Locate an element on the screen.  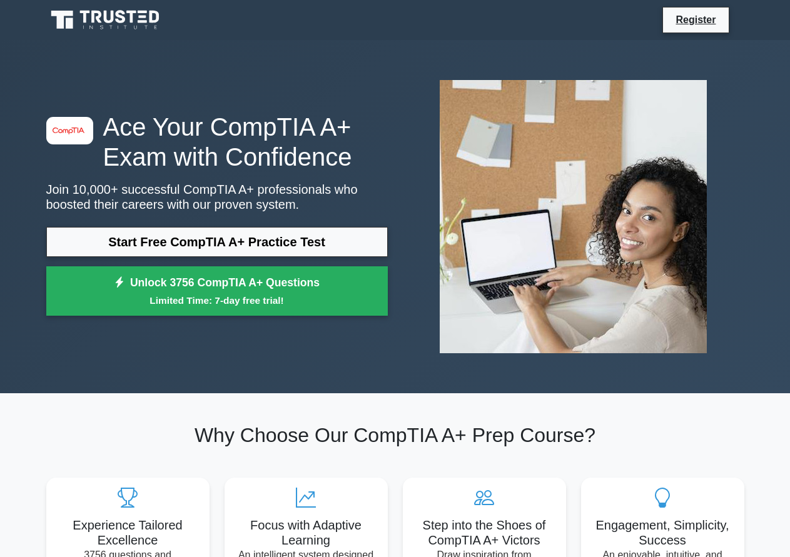
h5: Experience Tailored Excellence is located at coordinates (128, 533).